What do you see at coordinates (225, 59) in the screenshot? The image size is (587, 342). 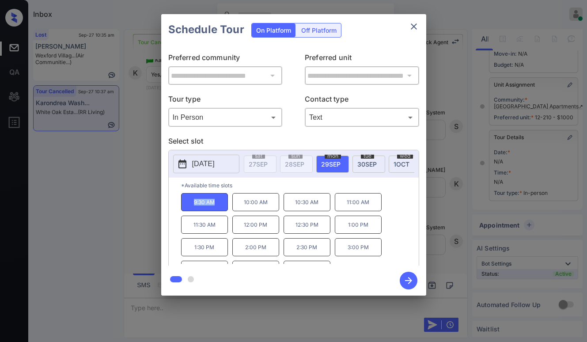 I see `p: Preferred community` at bounding box center [225, 59].